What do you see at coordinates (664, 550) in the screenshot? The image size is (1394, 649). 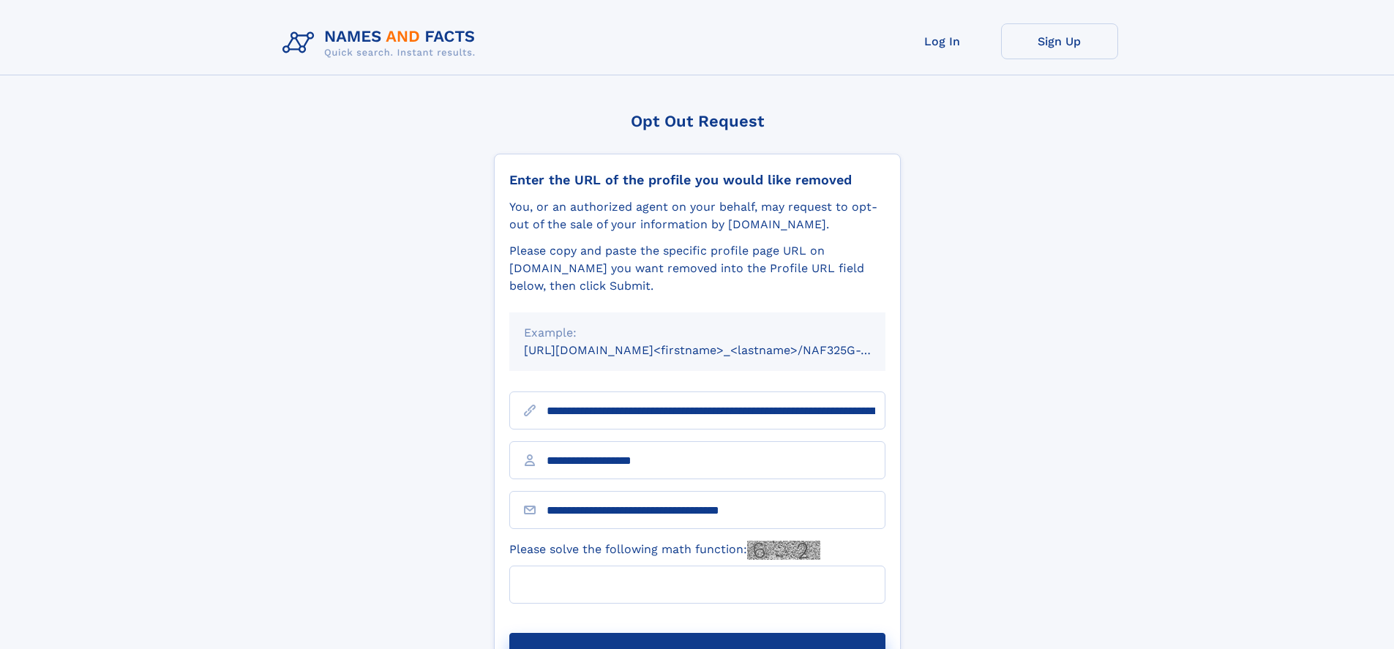 I see `label: Please solve the following math function:` at bounding box center [664, 550].